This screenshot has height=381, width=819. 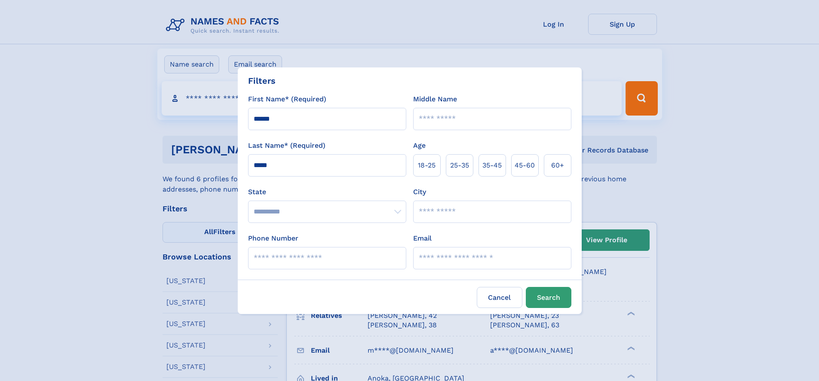 What do you see at coordinates (435, 99) in the screenshot?
I see `label: Middle Name` at bounding box center [435, 99].